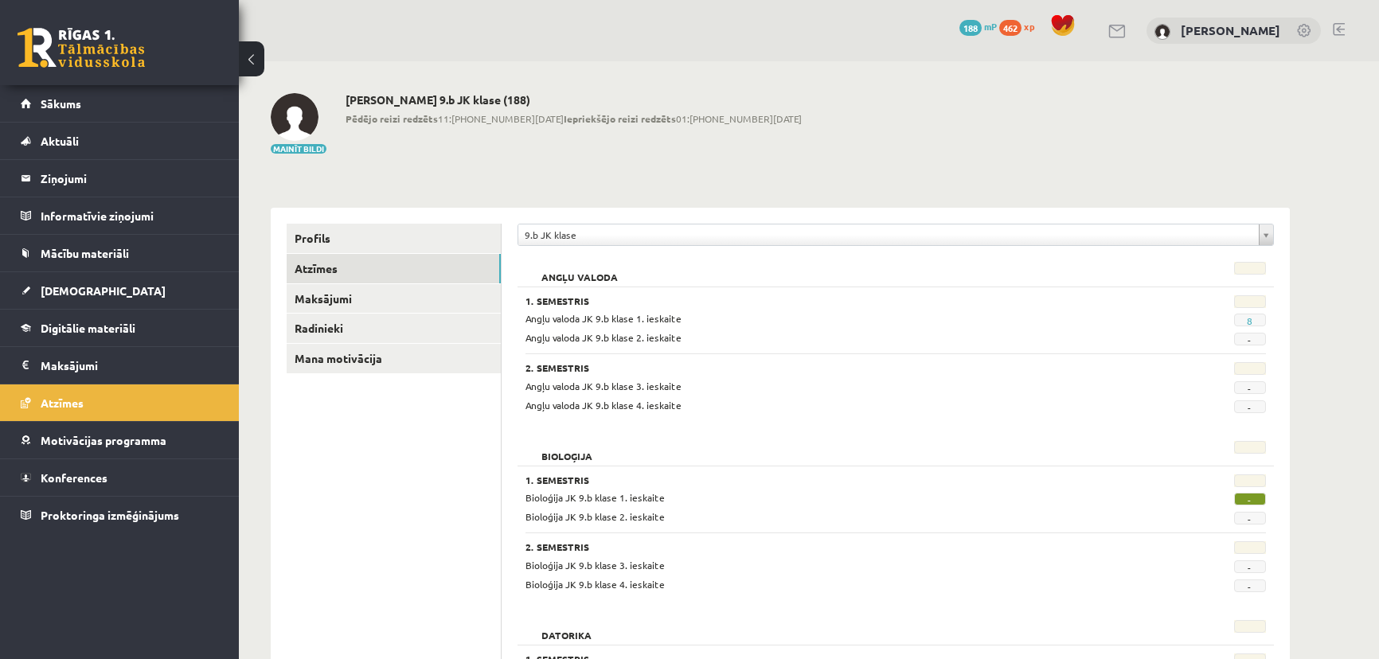 This screenshot has height=659, width=1379. I want to click on a: Informatīvie ziņojumi, so click(119, 216).